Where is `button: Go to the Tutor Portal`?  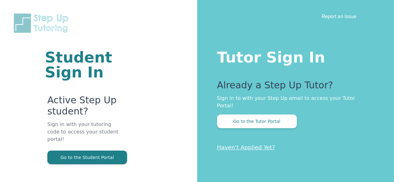 button: Go to the Tutor Portal is located at coordinates (257, 122).